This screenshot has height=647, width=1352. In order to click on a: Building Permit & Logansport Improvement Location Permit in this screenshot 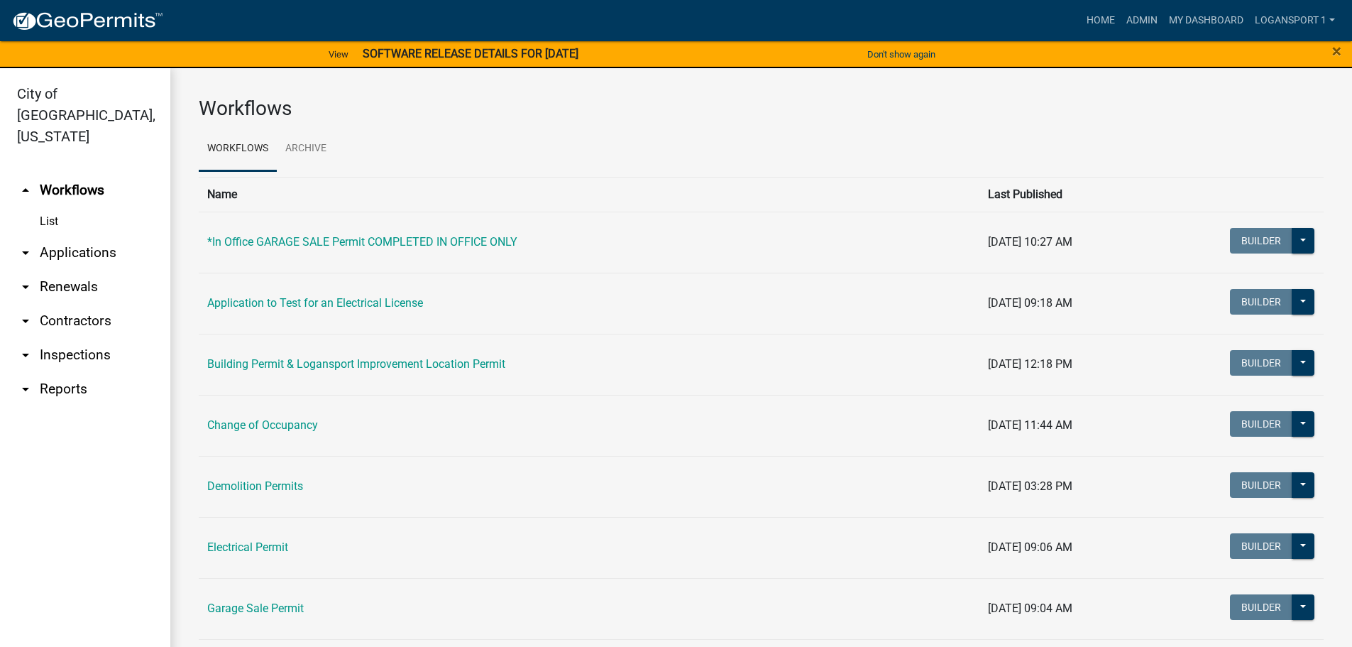, I will do `click(356, 363)`.